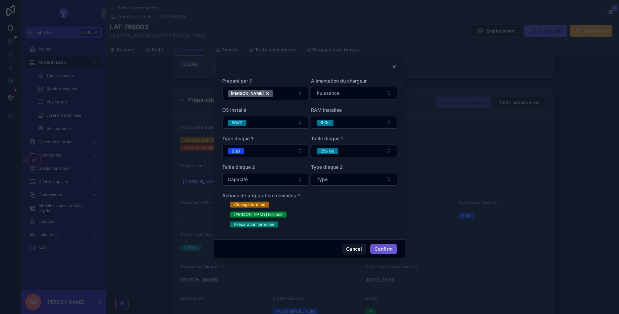 This screenshot has height=314, width=619. Describe the element at coordinates (250, 204) in the screenshot. I see `div: Clonage terminé` at that location.